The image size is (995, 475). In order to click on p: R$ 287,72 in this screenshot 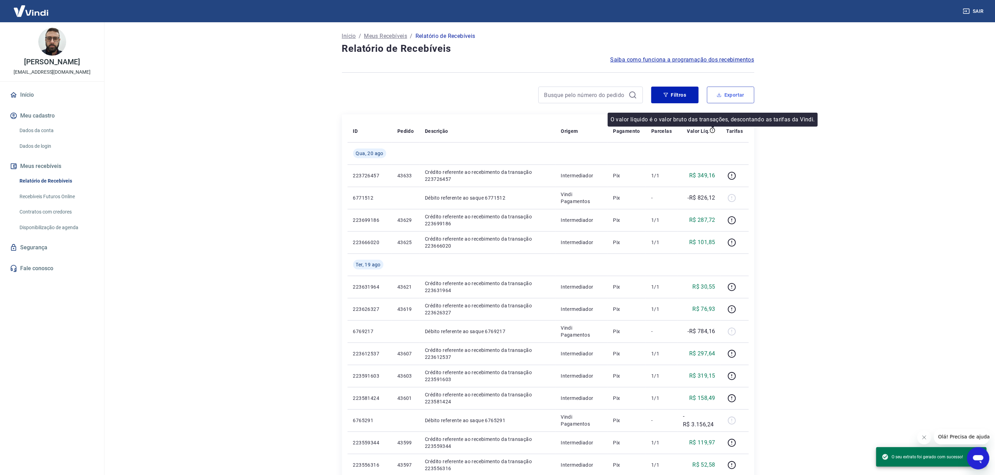, I will do `click(702, 220)`.